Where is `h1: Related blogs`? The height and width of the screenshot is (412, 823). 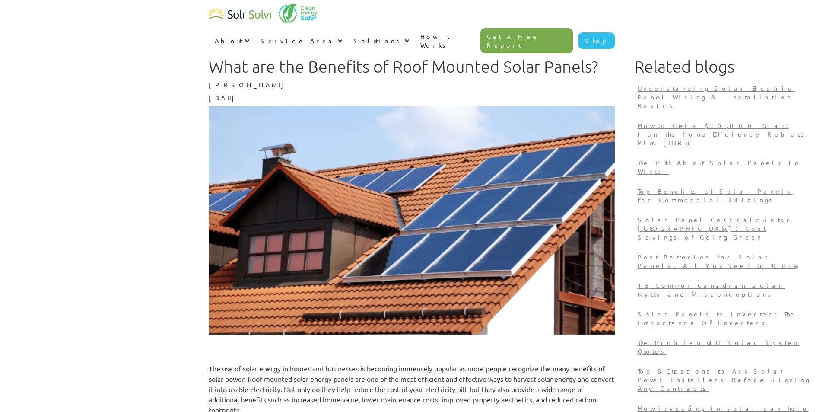
h1: Related blogs is located at coordinates (725, 67).